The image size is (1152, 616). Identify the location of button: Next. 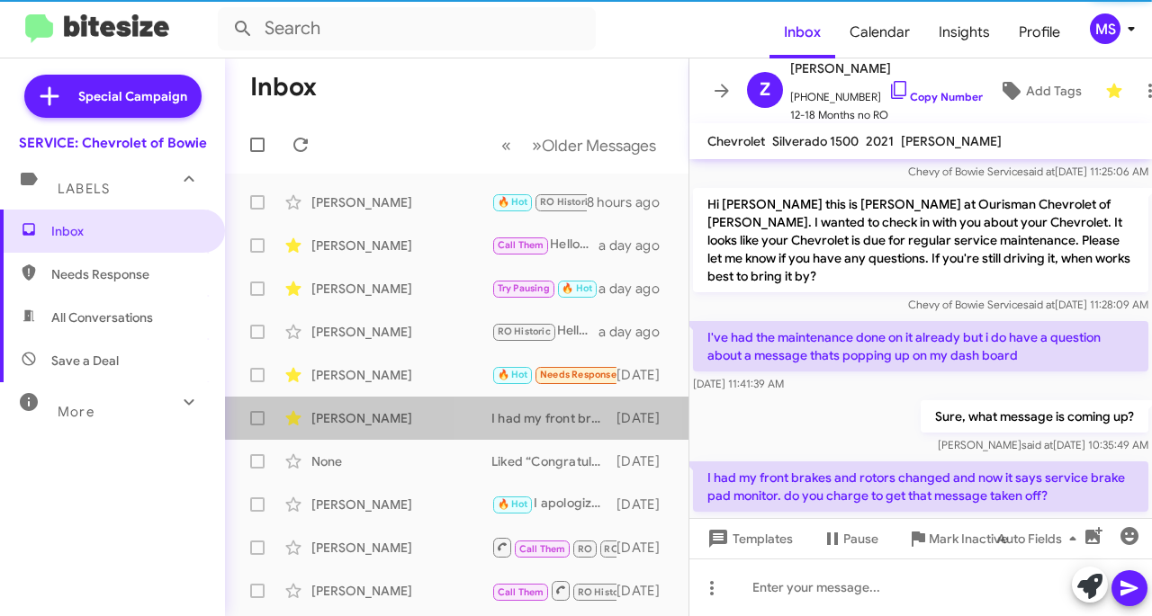
(594, 145).